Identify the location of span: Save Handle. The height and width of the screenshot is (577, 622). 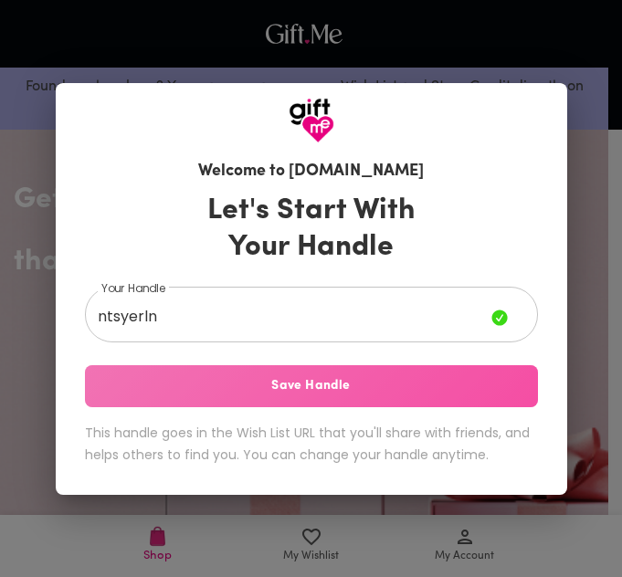
(311, 386).